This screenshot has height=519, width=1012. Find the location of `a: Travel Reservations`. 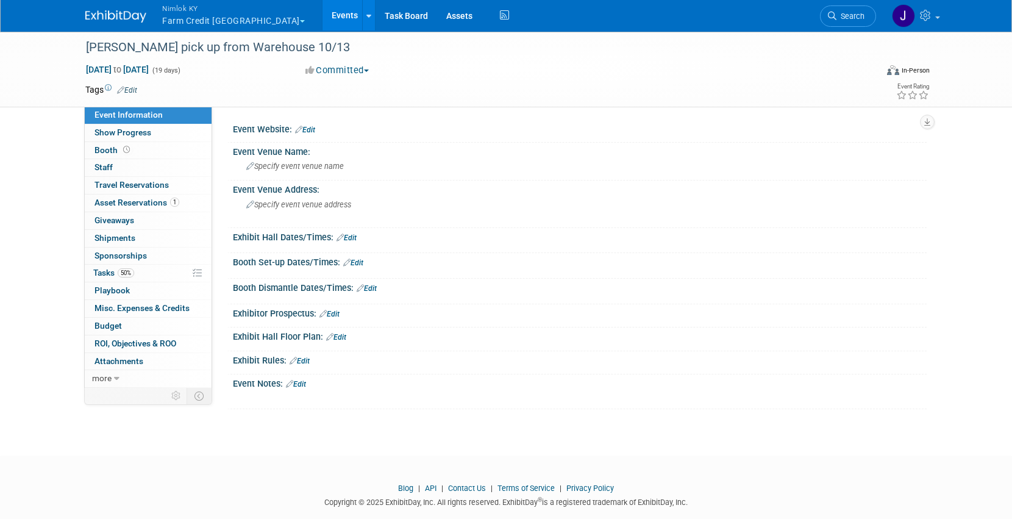

a: Travel Reservations is located at coordinates (148, 185).